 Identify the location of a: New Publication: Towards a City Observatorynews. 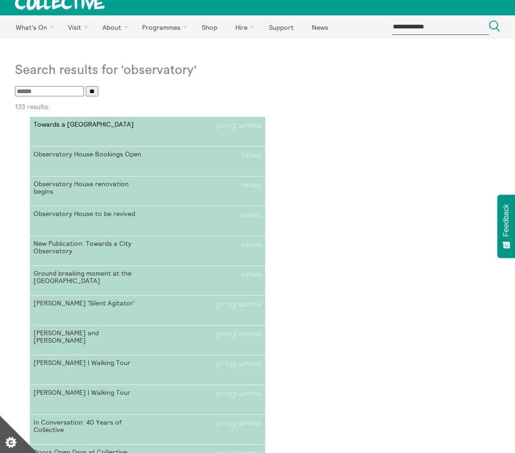
(147, 251).